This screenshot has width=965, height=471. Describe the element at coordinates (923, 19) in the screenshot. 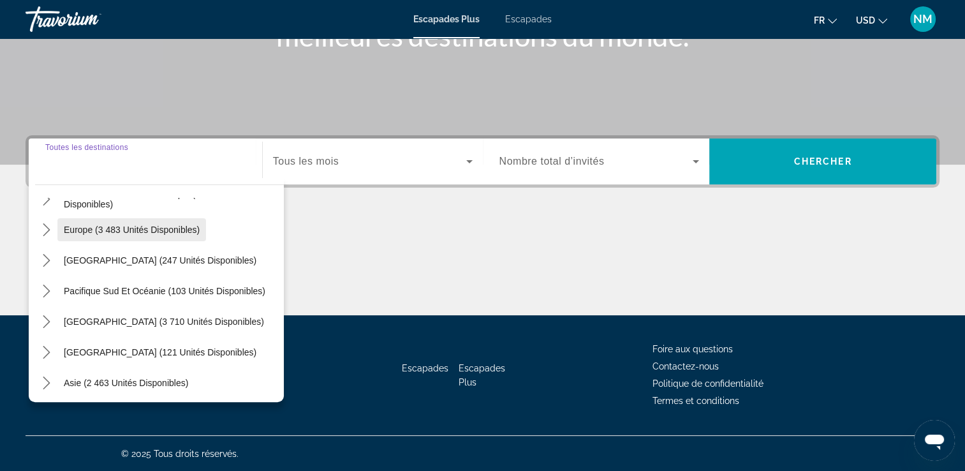

I see `button: Menu utilisateur` at that location.